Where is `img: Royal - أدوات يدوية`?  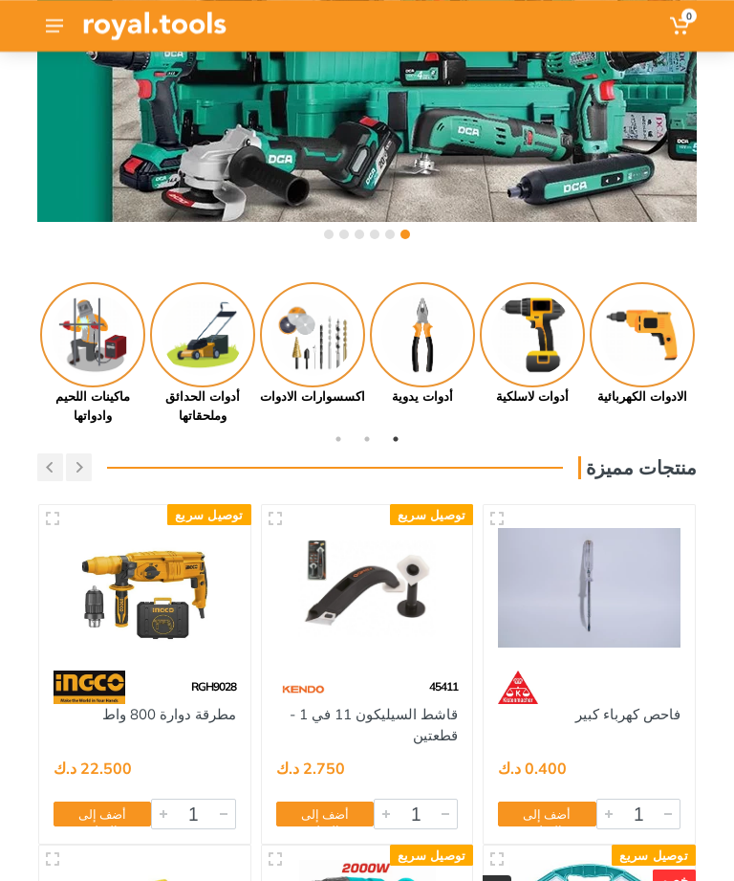
img: Royal - أدوات يدوية is located at coordinates (423, 335).